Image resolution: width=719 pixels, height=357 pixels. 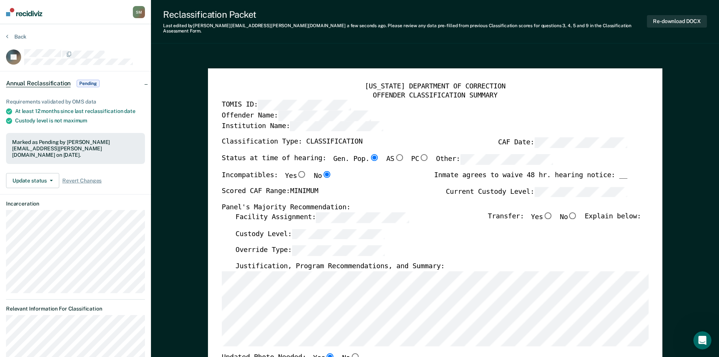 What do you see at coordinates (563, 143) in the screenshot?
I see `label: CAF Date:` at bounding box center [563, 143].